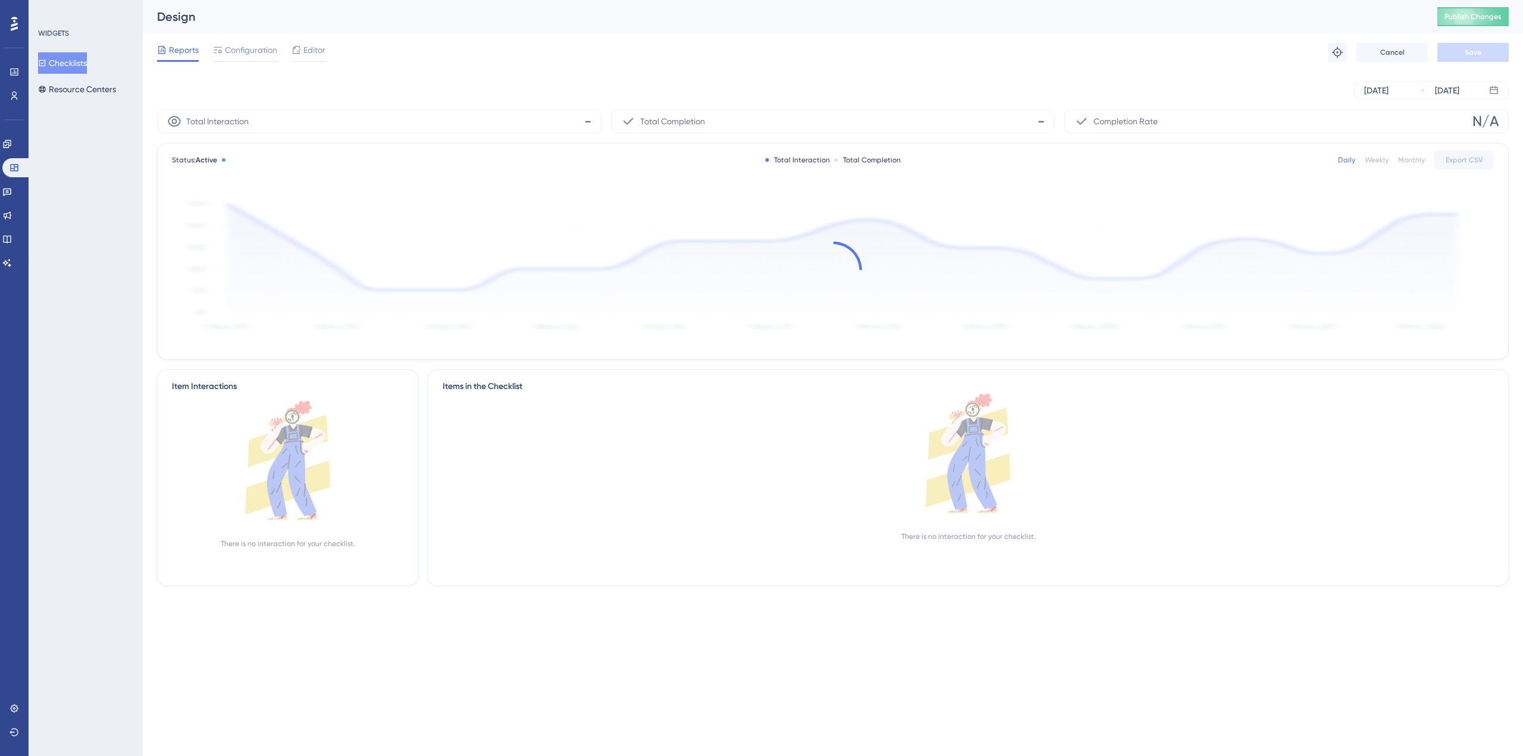  Describe the element at coordinates (1473, 17) in the screenshot. I see `span: Publish Changes` at that location.